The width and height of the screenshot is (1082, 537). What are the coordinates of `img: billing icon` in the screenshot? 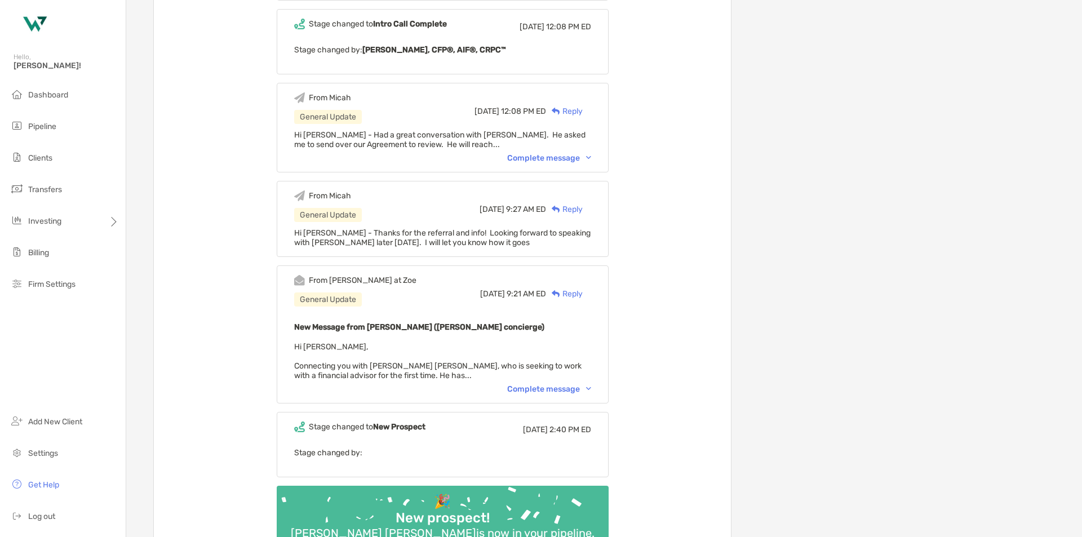 It's located at (17, 252).